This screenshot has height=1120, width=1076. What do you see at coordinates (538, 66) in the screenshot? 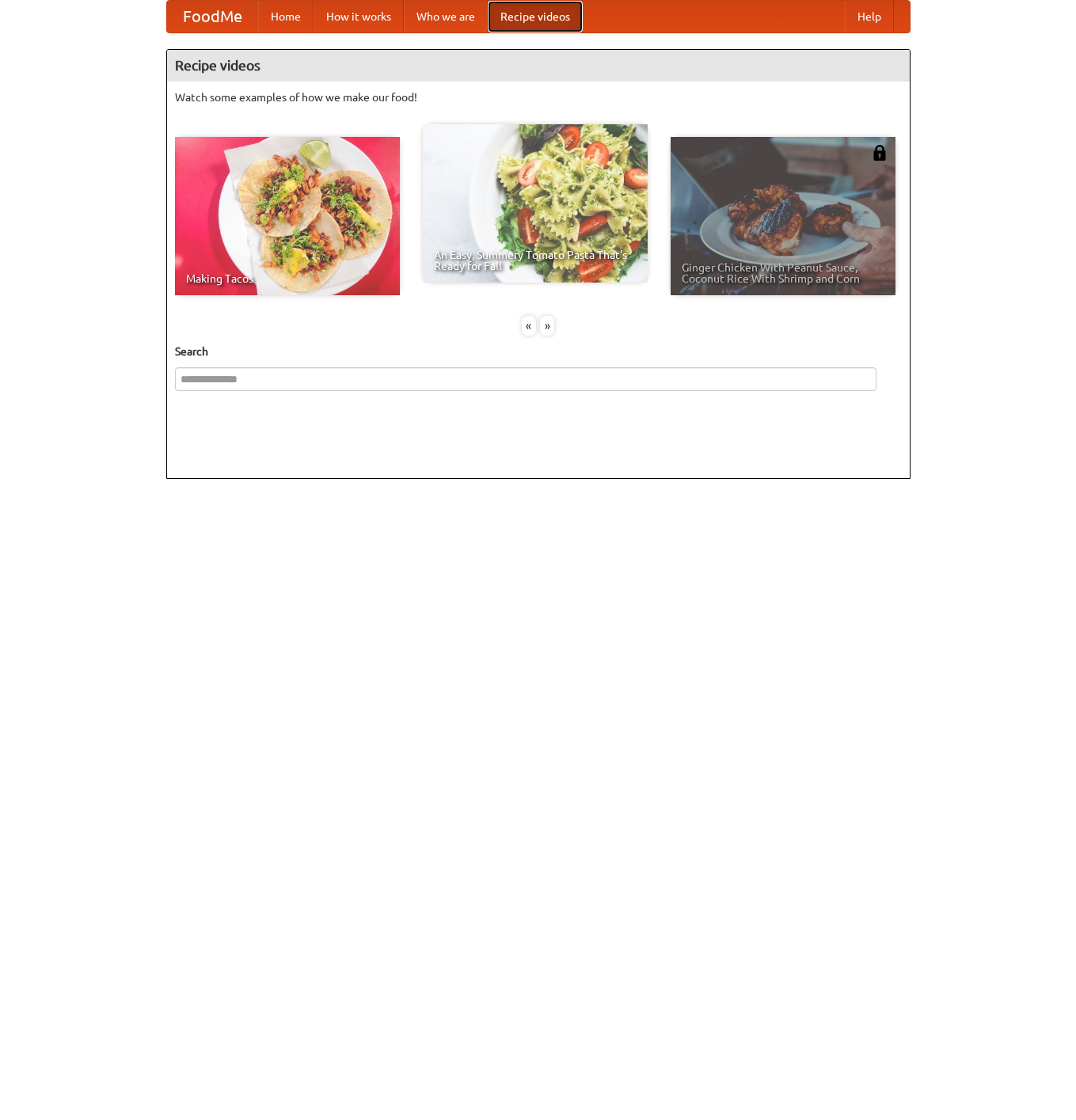
I see `h4: Recipe videos` at bounding box center [538, 66].